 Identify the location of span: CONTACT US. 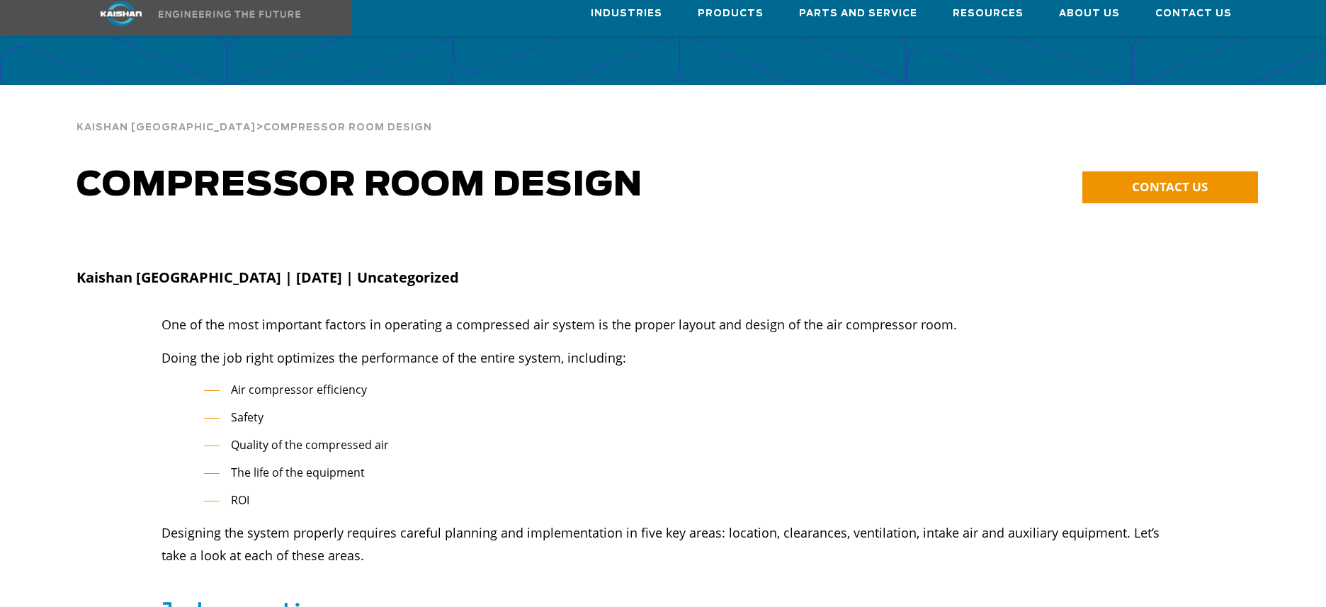
(1169, 186).